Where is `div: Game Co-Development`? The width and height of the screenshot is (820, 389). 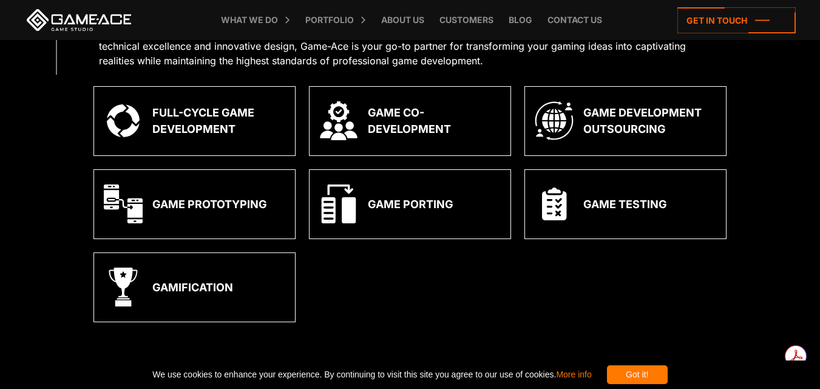 div: Game Co-Development is located at coordinates (434, 121).